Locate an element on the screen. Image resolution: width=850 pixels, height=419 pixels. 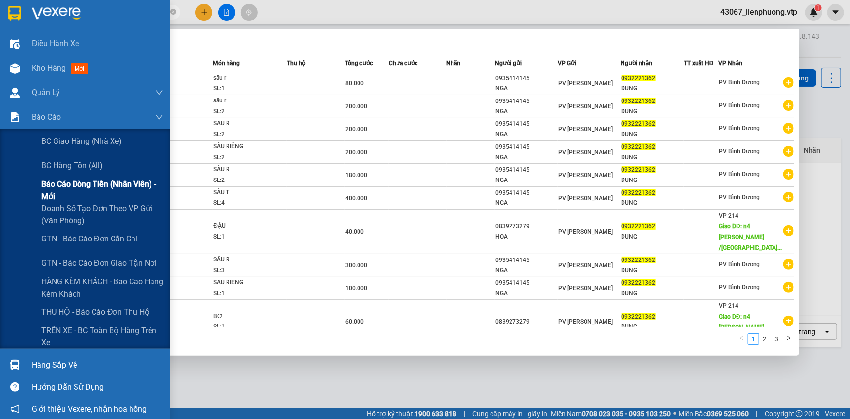
span: BC giao hàng (nhà xe) is located at coordinates (81, 141).